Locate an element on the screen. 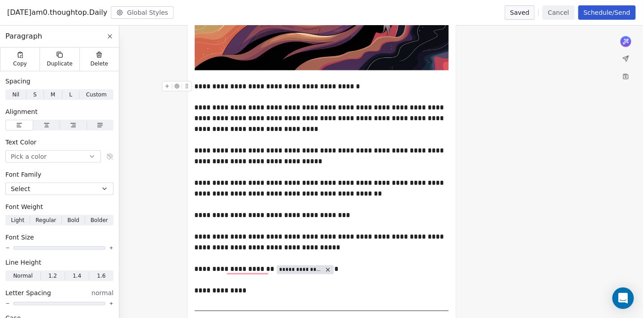 The width and height of the screenshot is (643, 318). span: Line Height is located at coordinates (23, 262).